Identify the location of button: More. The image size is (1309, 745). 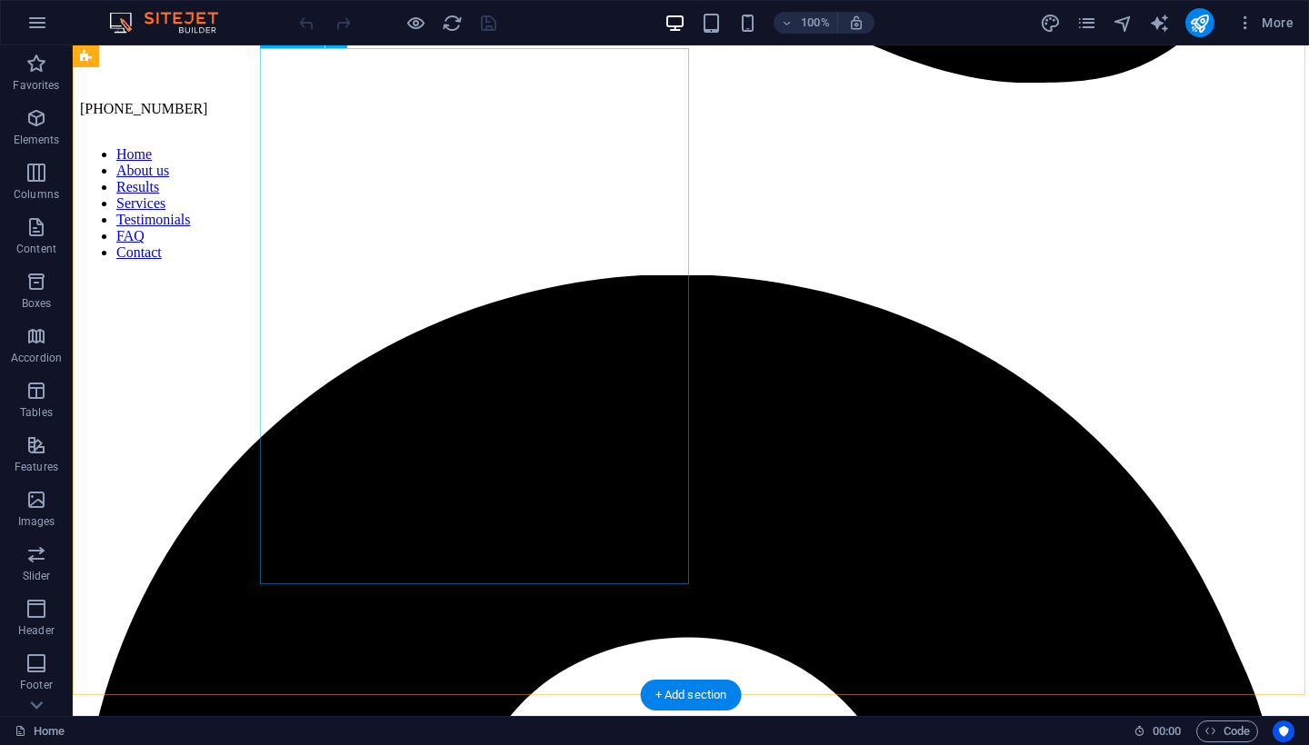
(1264, 23).